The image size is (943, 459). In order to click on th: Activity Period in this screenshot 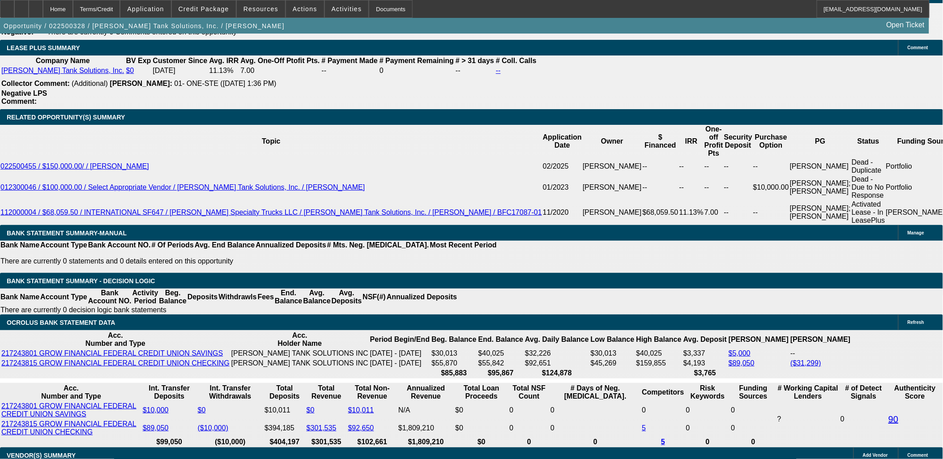, I will do `click(145, 297)`.